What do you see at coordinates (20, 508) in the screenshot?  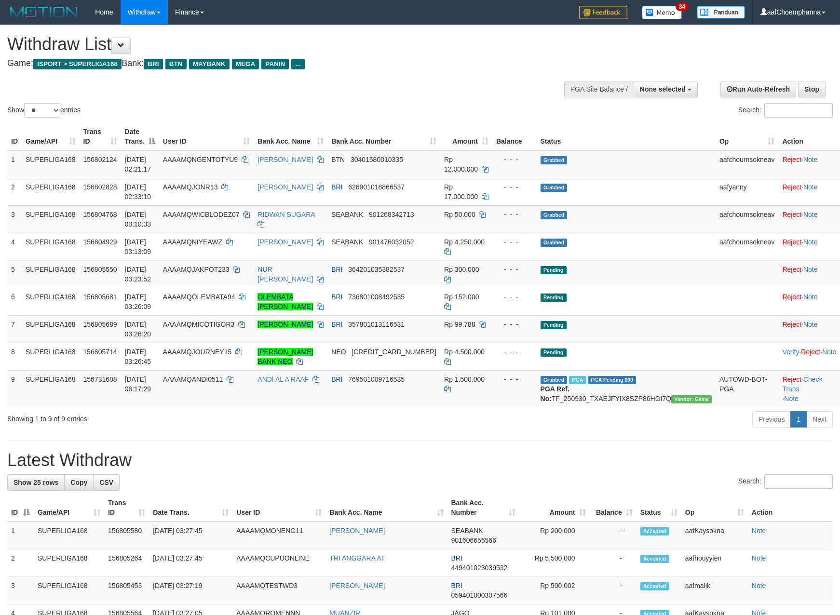 I see `th: ID: activate to sort column descending` at bounding box center [20, 508].